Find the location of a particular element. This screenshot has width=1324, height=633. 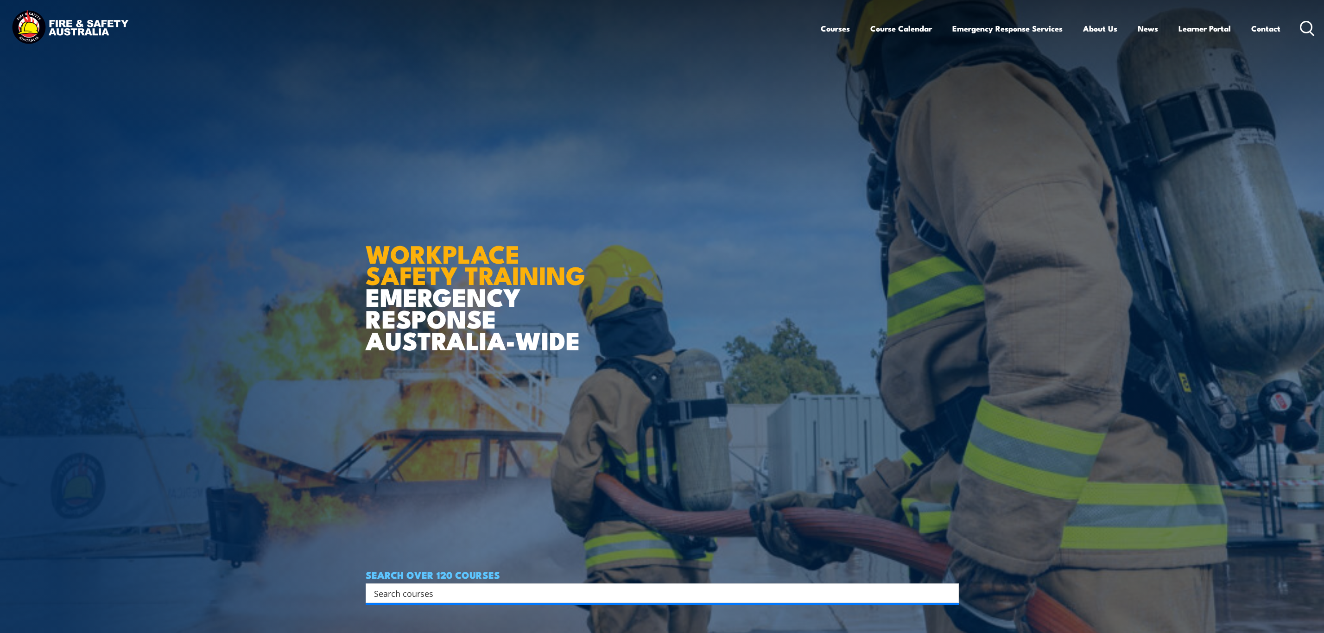

input: Search input is located at coordinates (656, 593).